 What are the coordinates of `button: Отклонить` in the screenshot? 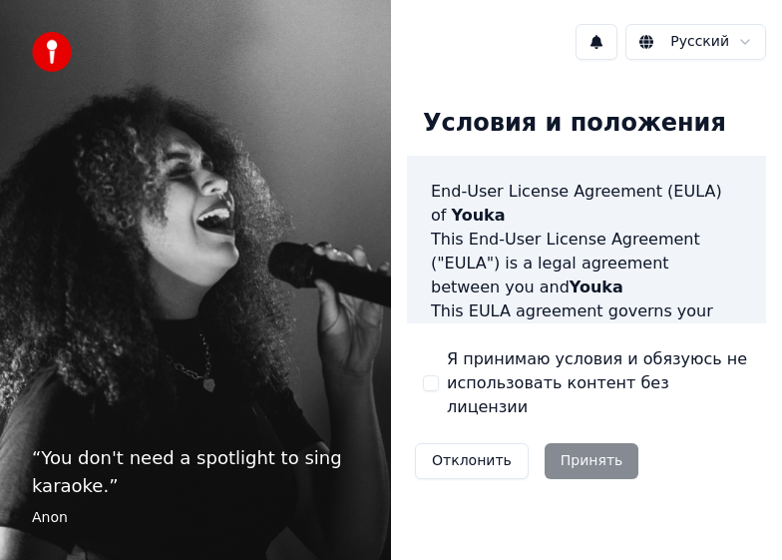 It's located at (472, 461).